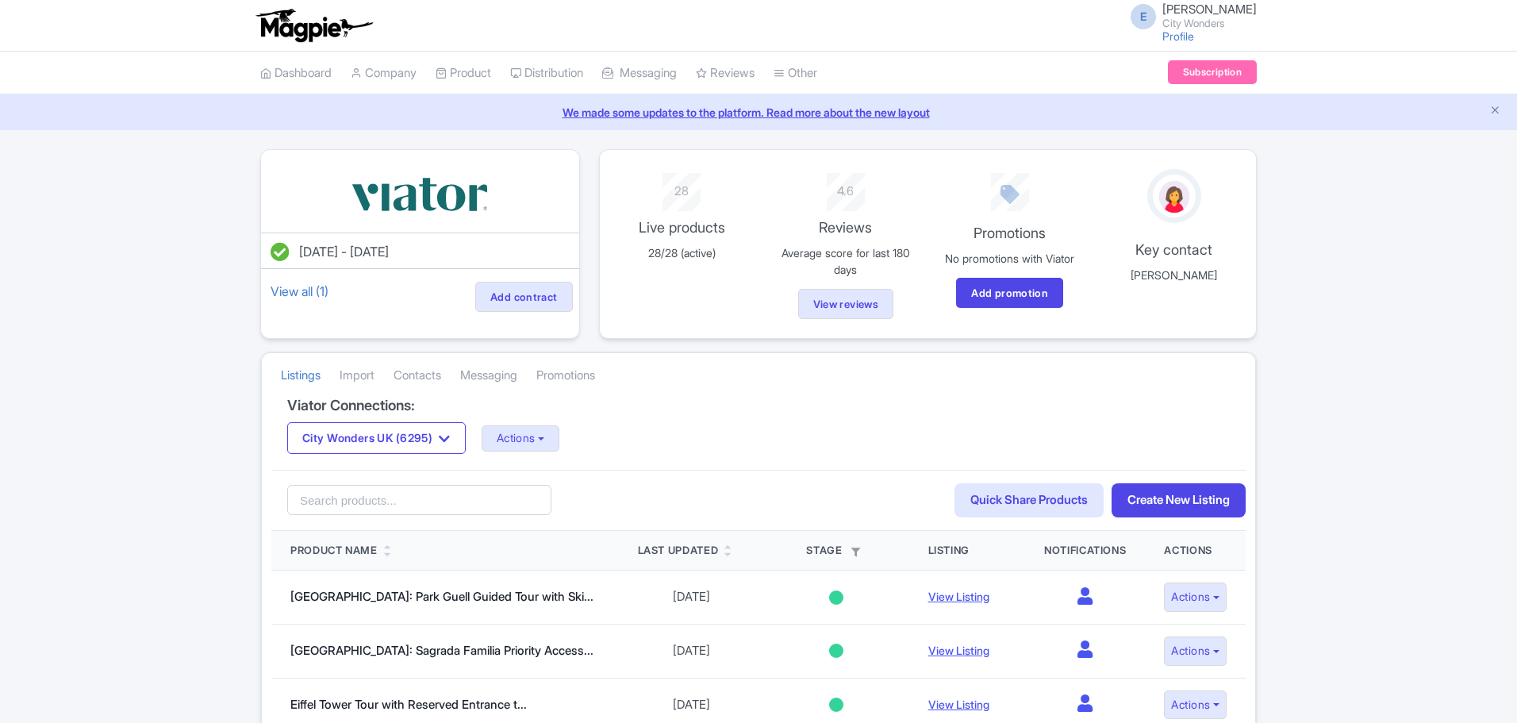  I want to click on a: View all (1), so click(299, 291).